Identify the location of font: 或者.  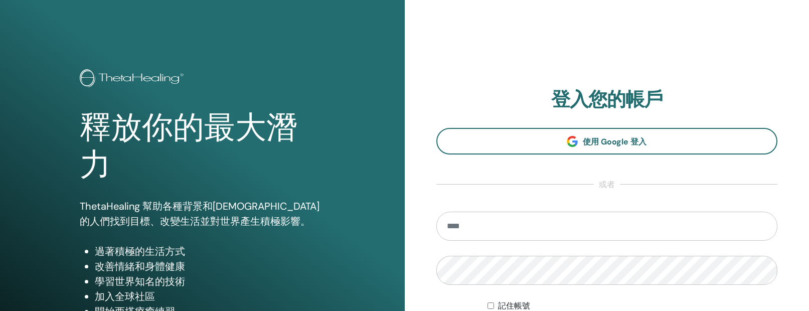
(607, 184).